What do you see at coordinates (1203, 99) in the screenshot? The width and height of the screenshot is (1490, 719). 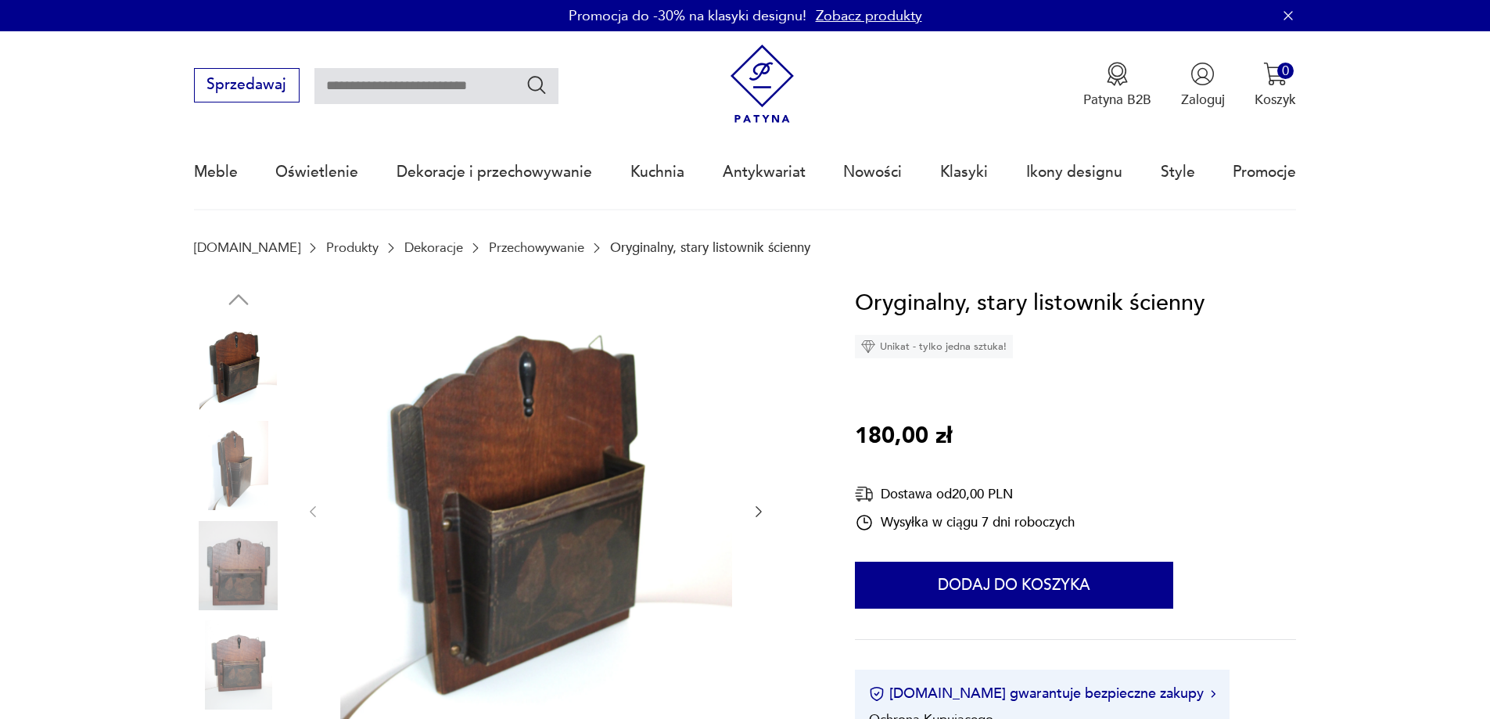 I see `p: Zaloguj` at bounding box center [1203, 99].